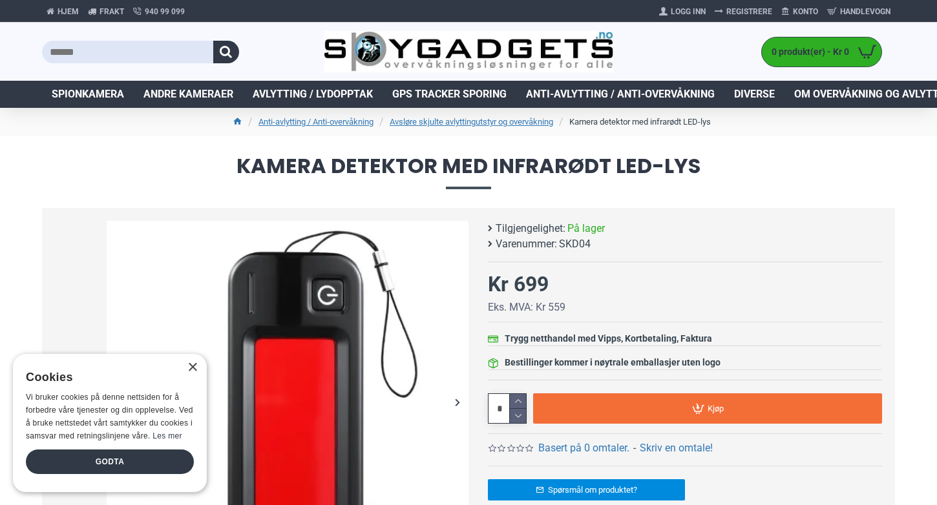 Image resolution: width=937 pixels, height=505 pixels. What do you see at coordinates (743, 12) in the screenshot?
I see `a: Registrere` at bounding box center [743, 12].